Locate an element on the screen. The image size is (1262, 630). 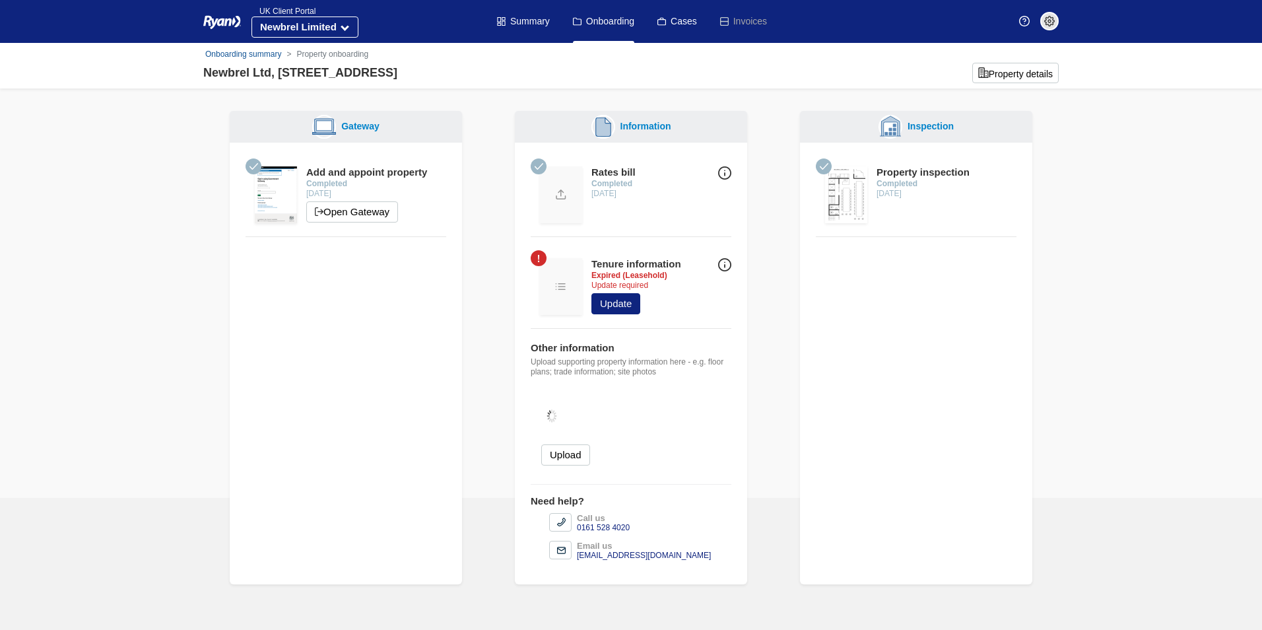
div: Need help? is located at coordinates (631, 501).